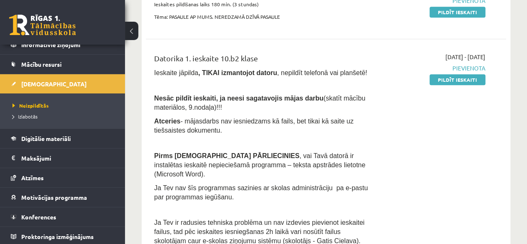 The image size is (527, 244). Describe the element at coordinates (62, 217) in the screenshot. I see `a: Konferences` at that location.